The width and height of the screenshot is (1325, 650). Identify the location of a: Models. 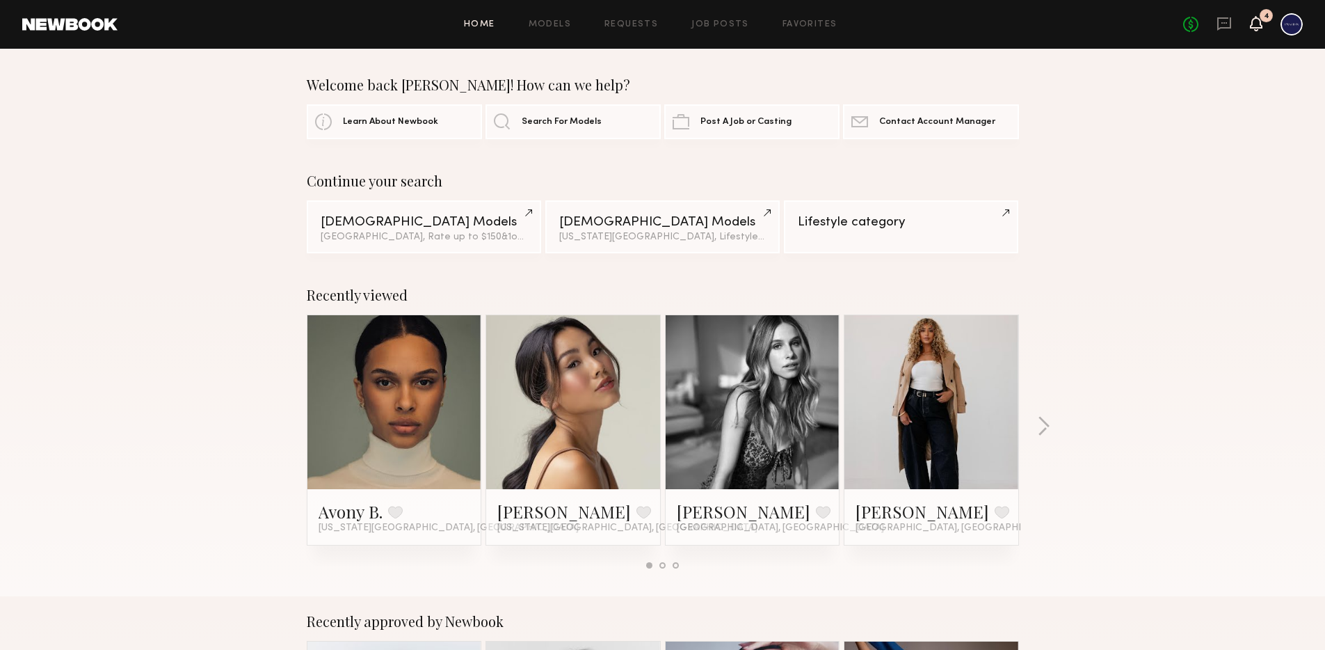
(550, 24).